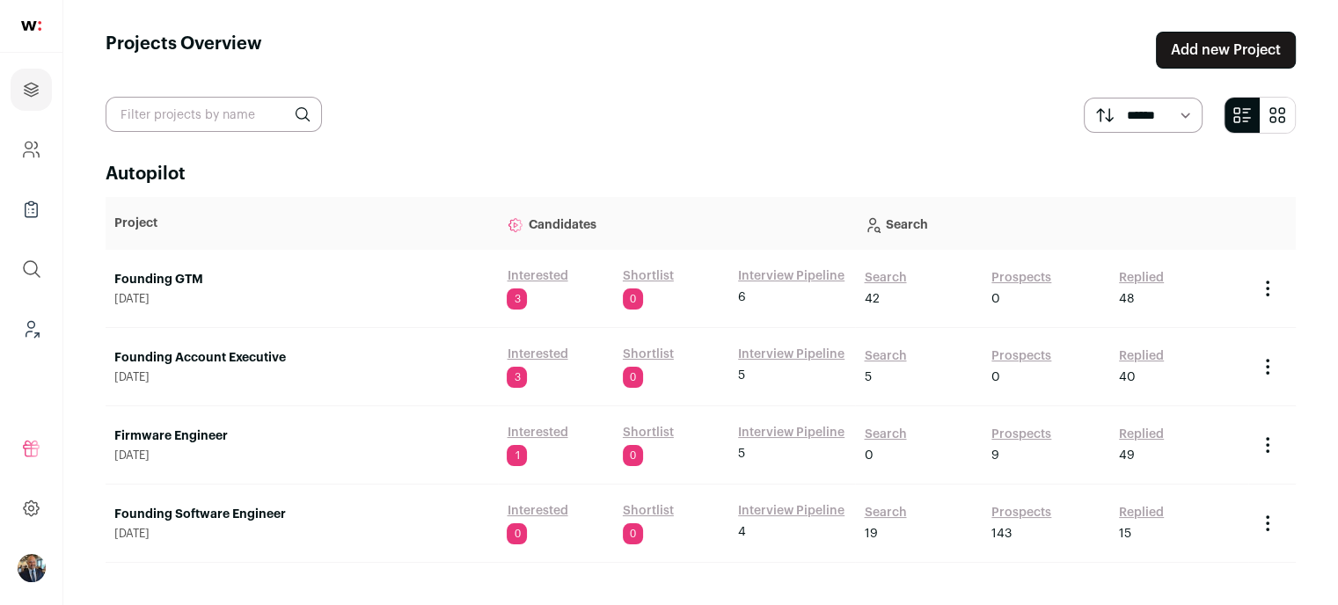 Image resolution: width=1338 pixels, height=605 pixels. What do you see at coordinates (700, 174) in the screenshot?
I see `h2: Autopilot` at bounding box center [700, 174].